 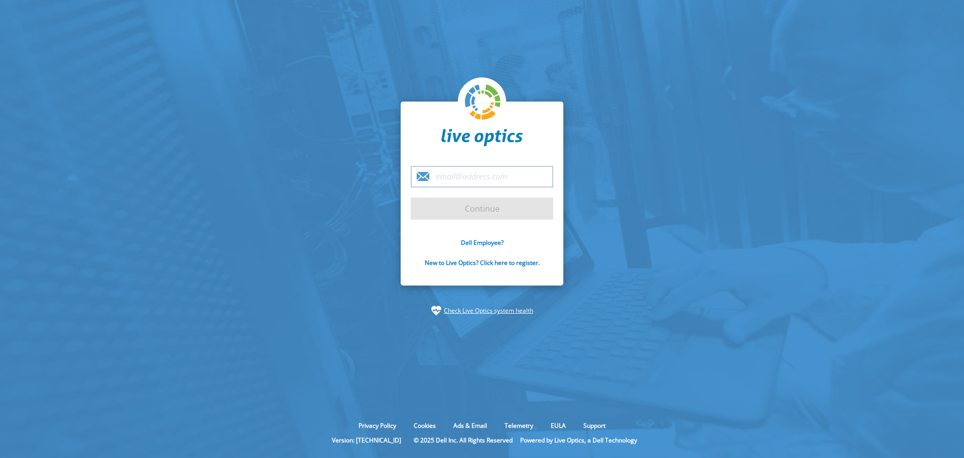 What do you see at coordinates (489, 310) in the screenshot?
I see `a: Check Live Optics system health` at bounding box center [489, 310].